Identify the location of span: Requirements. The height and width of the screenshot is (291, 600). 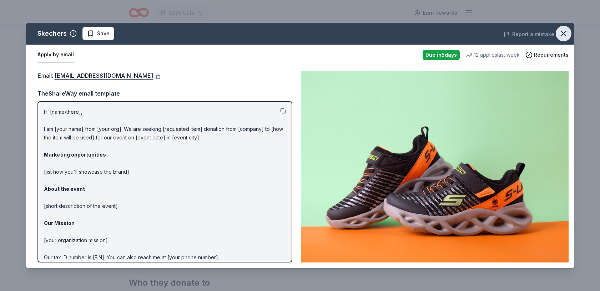
(551, 55).